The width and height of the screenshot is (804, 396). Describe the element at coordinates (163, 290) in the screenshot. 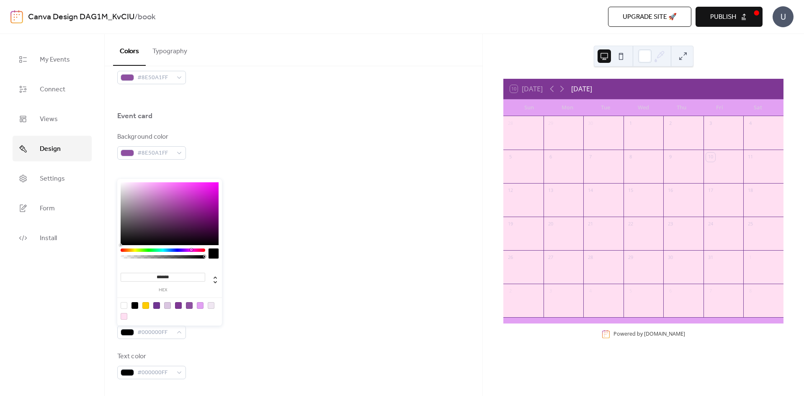

I see `label: hex` at that location.